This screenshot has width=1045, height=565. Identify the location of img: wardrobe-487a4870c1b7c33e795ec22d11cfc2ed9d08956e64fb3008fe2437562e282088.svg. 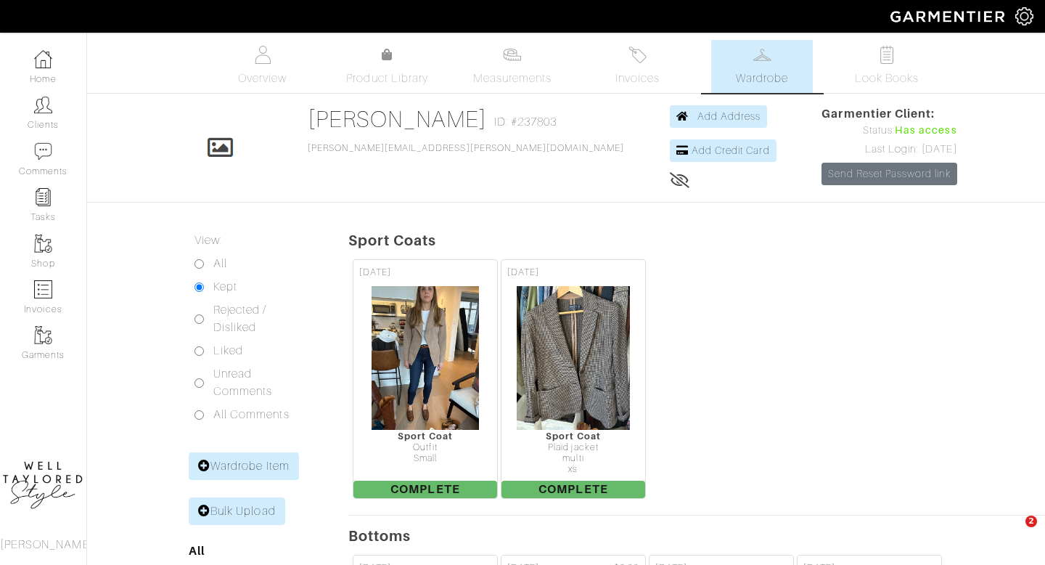
(762, 54).